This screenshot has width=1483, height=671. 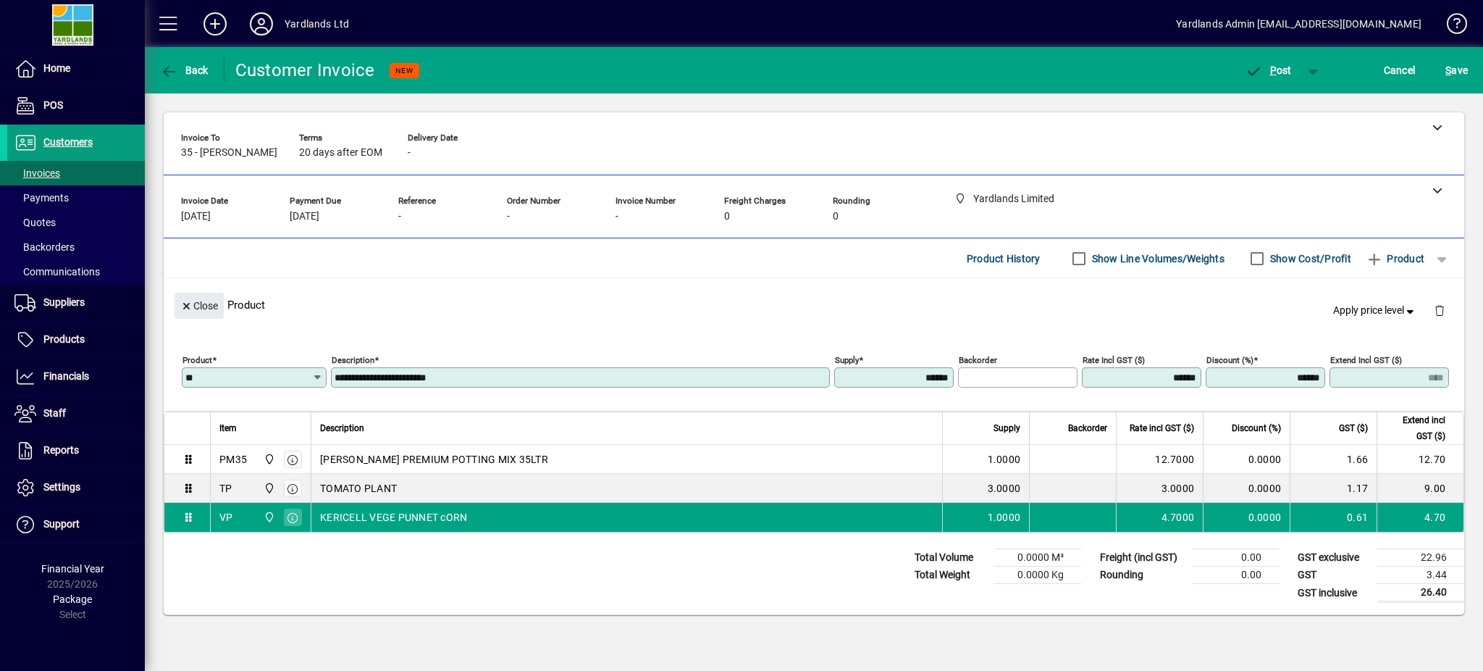 I want to click on span: Payments, so click(x=41, y=198).